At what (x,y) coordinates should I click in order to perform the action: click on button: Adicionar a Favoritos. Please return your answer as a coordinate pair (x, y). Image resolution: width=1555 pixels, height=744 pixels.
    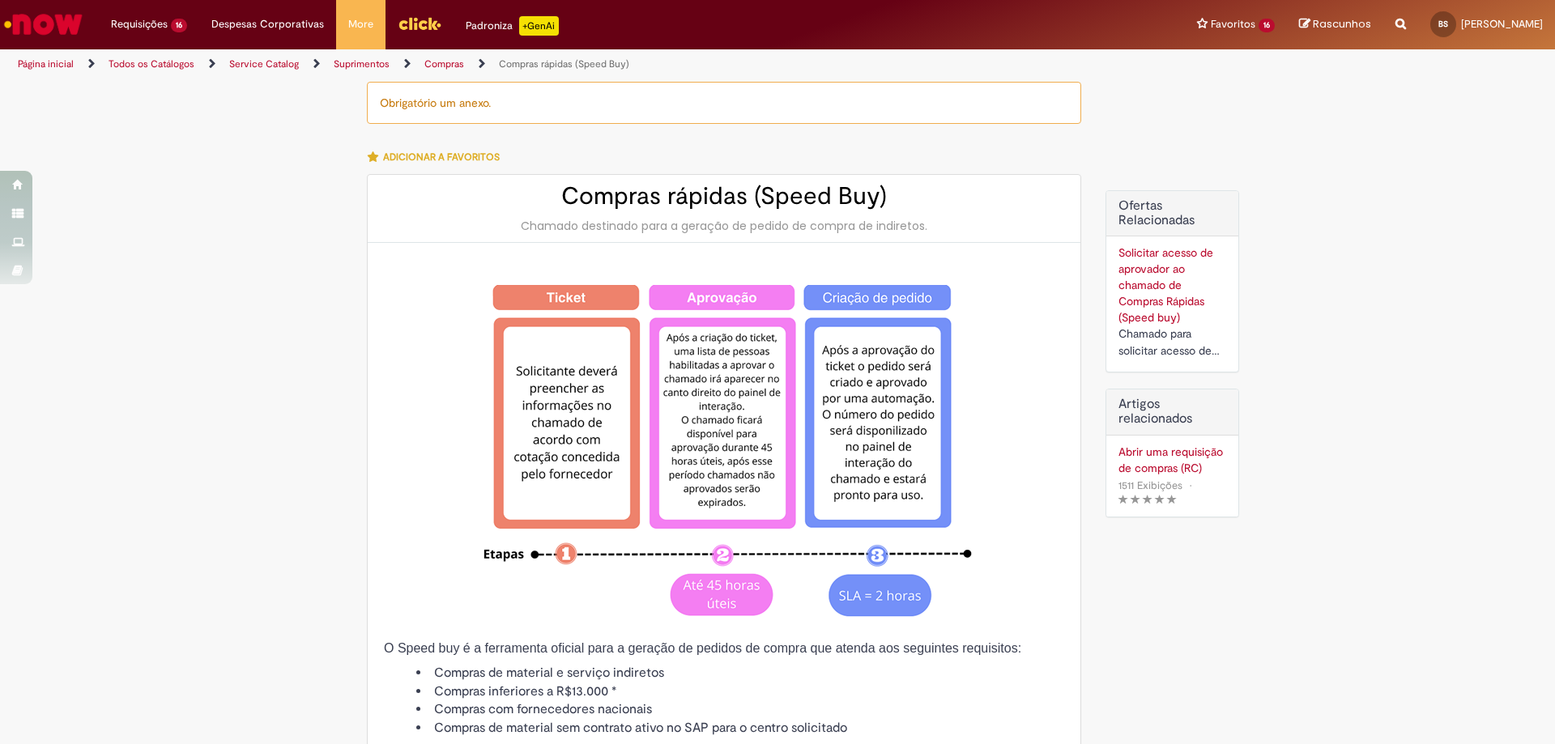
    Looking at the image, I should click on (437, 157).